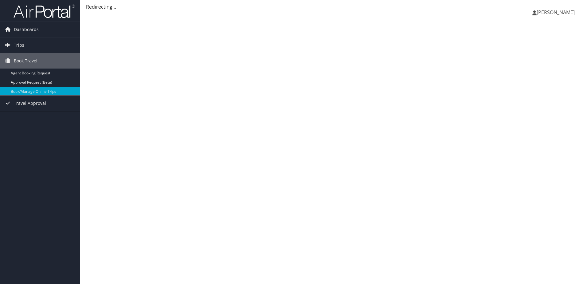  Describe the element at coordinates (19, 45) in the screenshot. I see `span: Trips` at that location.